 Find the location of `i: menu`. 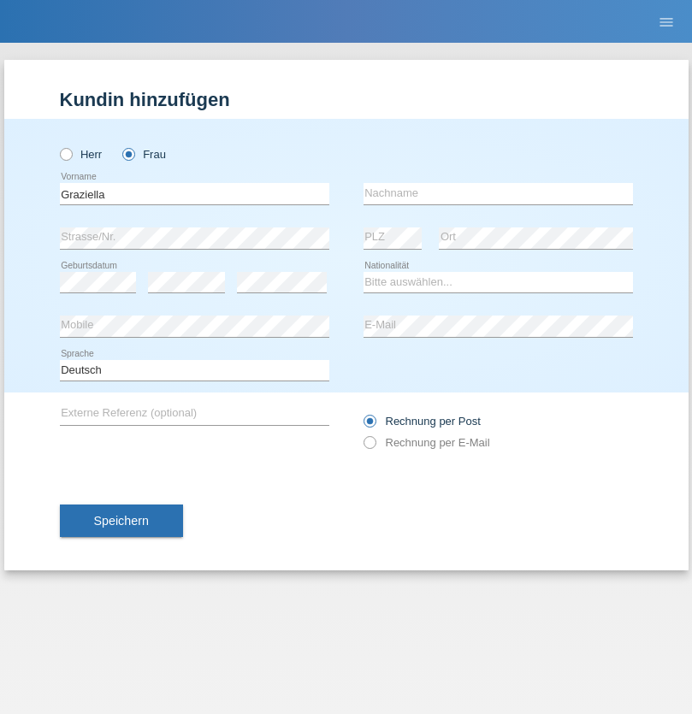

i: menu is located at coordinates (666, 22).